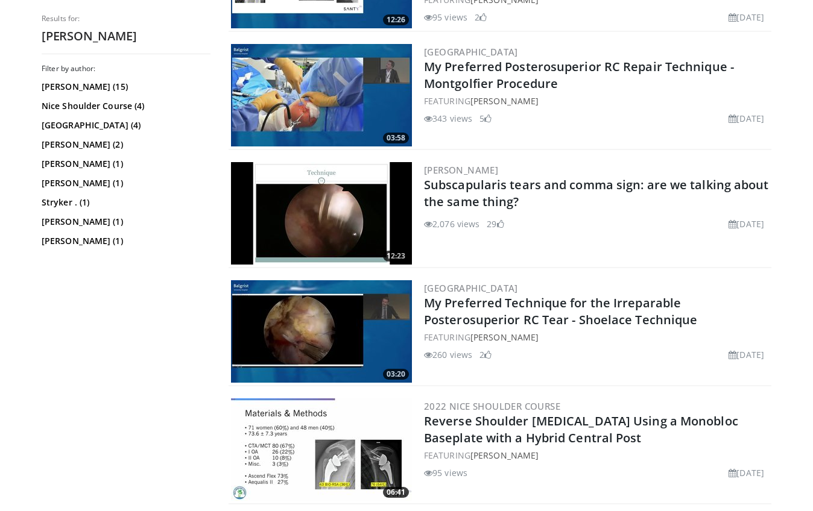 The width and height of the screenshot is (813, 511). What do you see at coordinates (448, 354) in the screenshot?
I see `li: 260 views` at bounding box center [448, 354].